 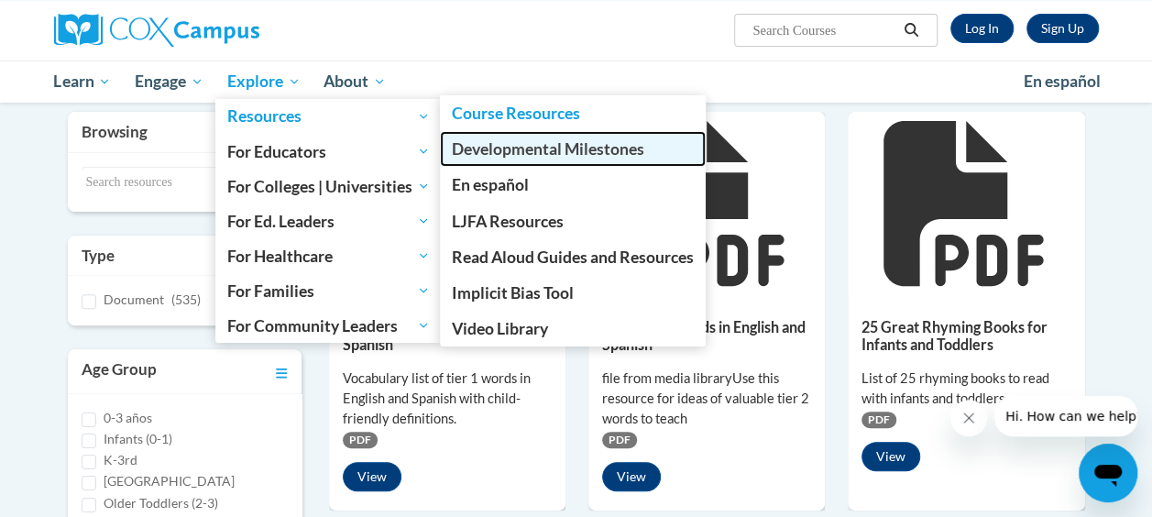 I want to click on label: Older Toddlers (2-3), so click(x=160, y=503).